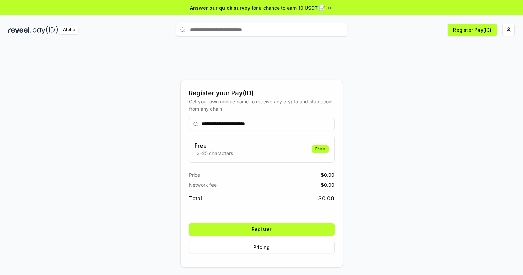 Image resolution: width=523 pixels, height=275 pixels. I want to click on span: Total, so click(195, 198).